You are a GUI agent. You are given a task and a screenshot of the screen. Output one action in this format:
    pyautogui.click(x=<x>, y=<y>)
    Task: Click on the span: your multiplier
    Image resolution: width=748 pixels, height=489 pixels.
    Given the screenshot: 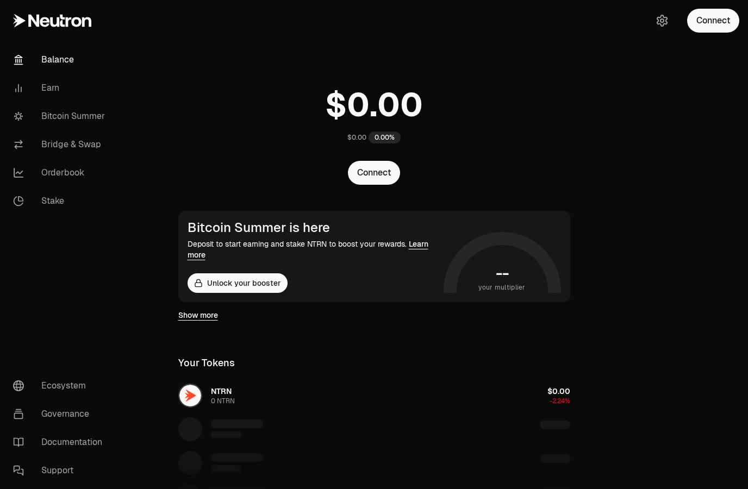 What is the action you would take?
    pyautogui.click(x=502, y=288)
    